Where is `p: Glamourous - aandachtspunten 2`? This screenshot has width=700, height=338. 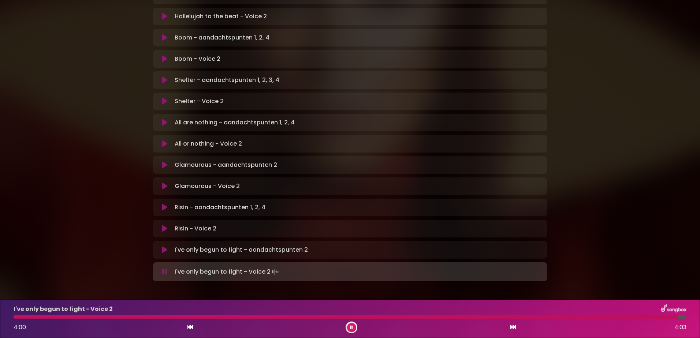 p: Glamourous - aandachtspunten 2 is located at coordinates (226, 165).